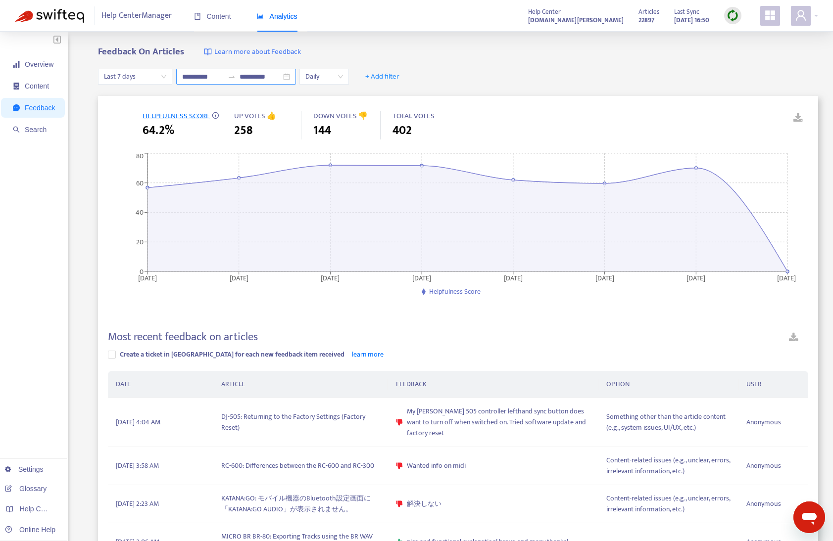 The height and width of the screenshot is (541, 833). Describe the element at coordinates (231, 77) in the screenshot. I see `span: to` at that location.